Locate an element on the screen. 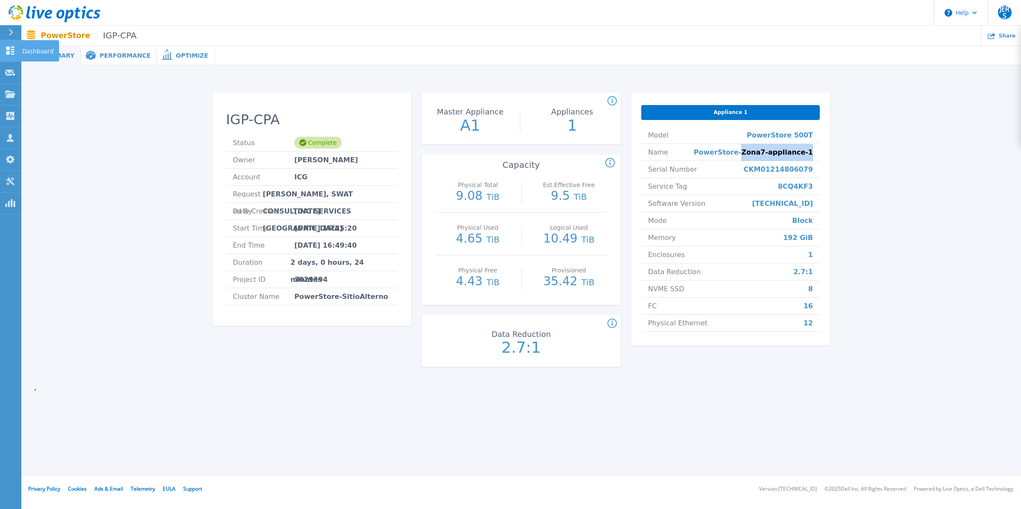 This screenshot has height=509, width=1021. p: 4.43 is located at coordinates (478, 282).